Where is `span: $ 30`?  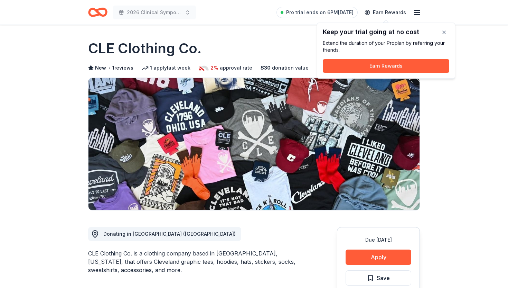 span: $ 30 is located at coordinates (265, 68).